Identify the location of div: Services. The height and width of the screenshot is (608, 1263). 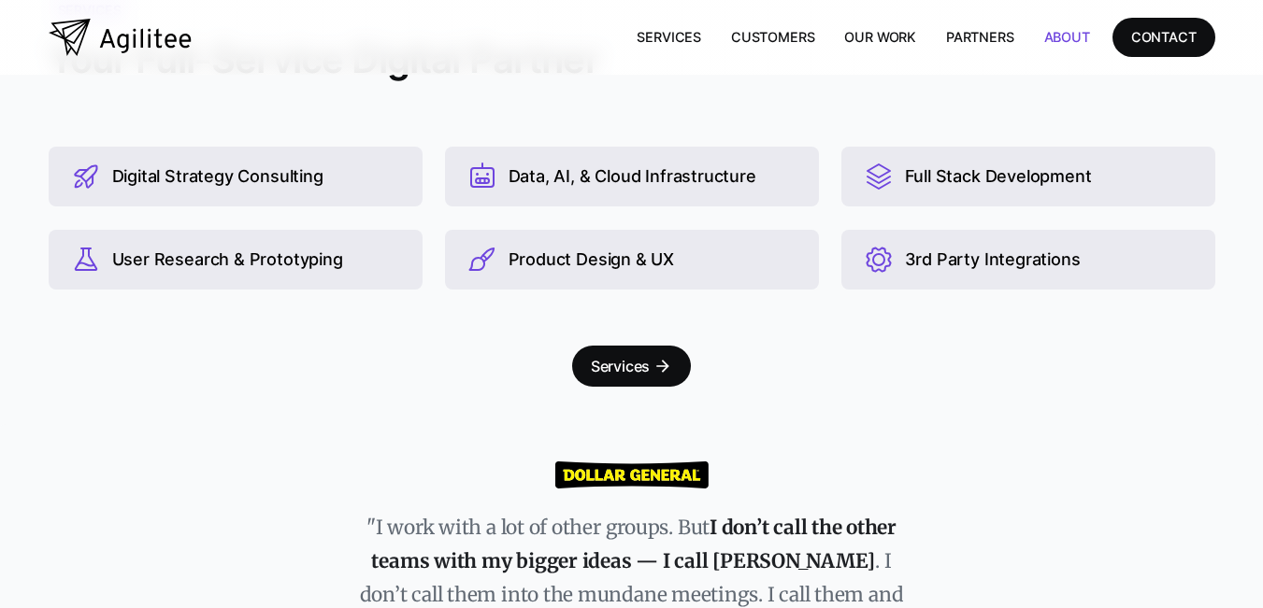
(621, 366).